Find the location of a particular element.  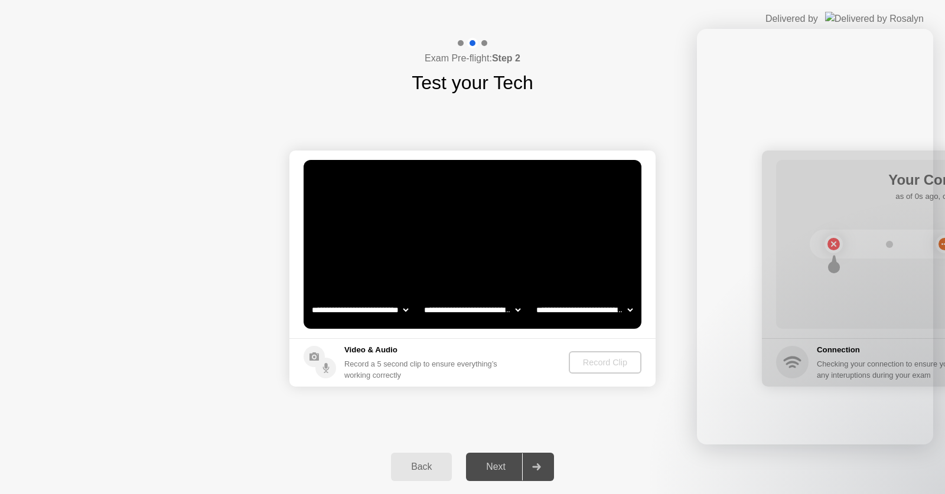

button: Back is located at coordinates (421, 467).